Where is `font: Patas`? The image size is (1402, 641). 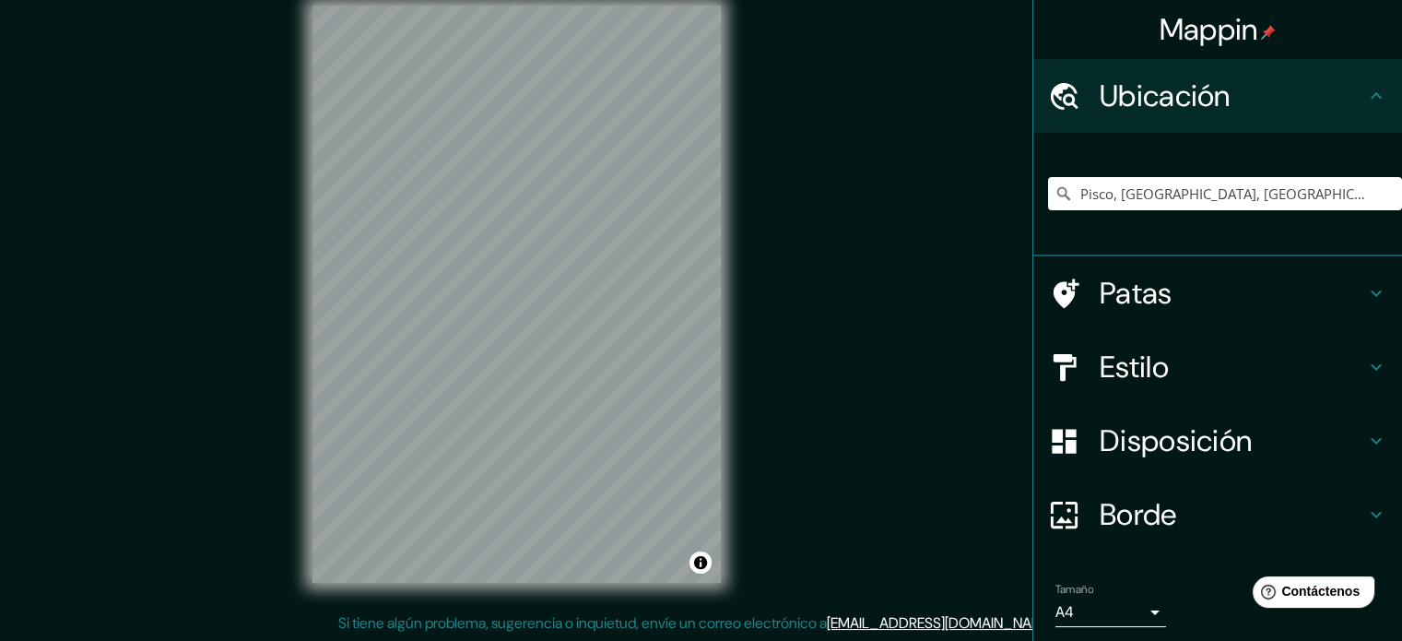
font: Patas is located at coordinates (1136, 293).